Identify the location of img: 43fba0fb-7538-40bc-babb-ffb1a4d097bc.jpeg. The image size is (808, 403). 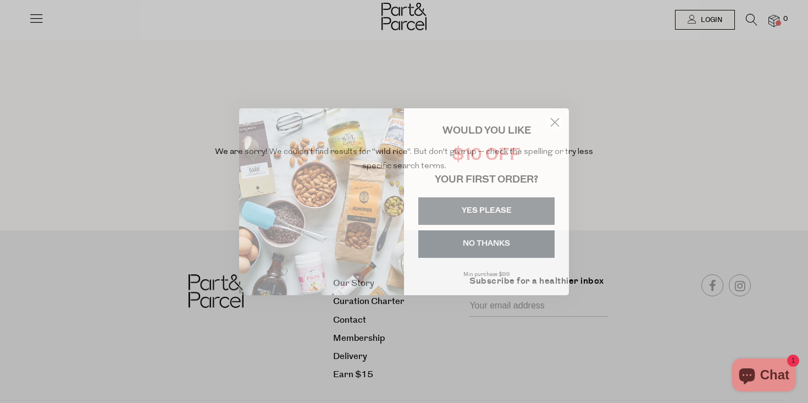
(322, 202).